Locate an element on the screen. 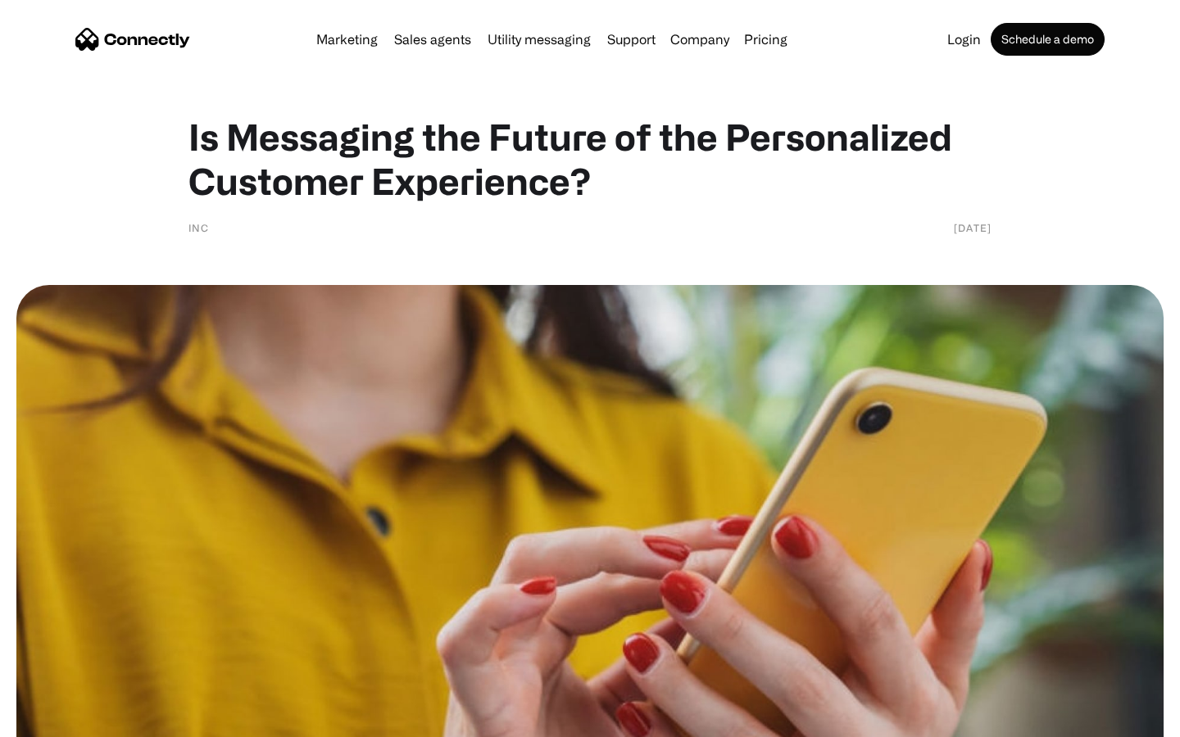  a: Schedule a demo is located at coordinates (1047, 39).